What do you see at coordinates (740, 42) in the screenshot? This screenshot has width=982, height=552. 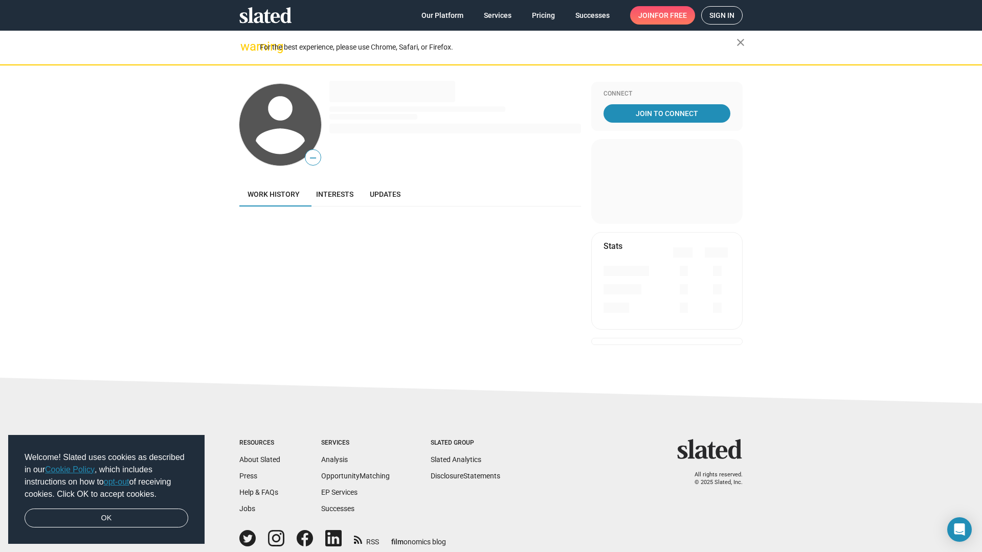 I see `mat-icon: close` at bounding box center [740, 42].